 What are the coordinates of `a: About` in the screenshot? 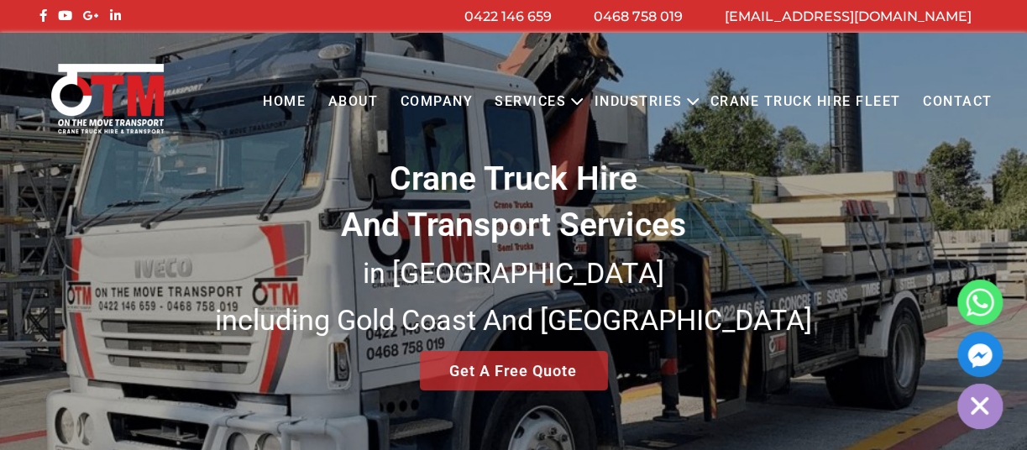 It's located at (353, 102).